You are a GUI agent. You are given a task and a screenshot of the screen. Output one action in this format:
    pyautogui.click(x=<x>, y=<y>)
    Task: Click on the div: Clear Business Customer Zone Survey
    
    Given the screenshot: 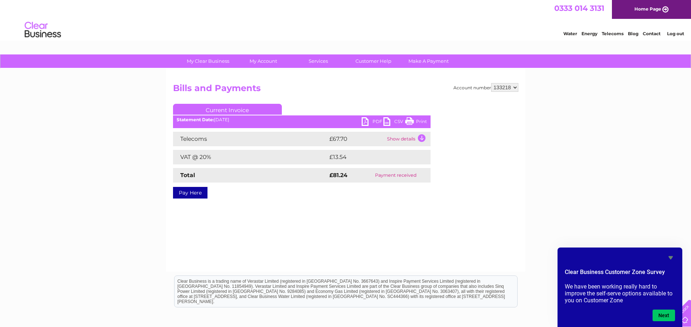 What is the action you would take?
    pyautogui.click(x=620, y=287)
    